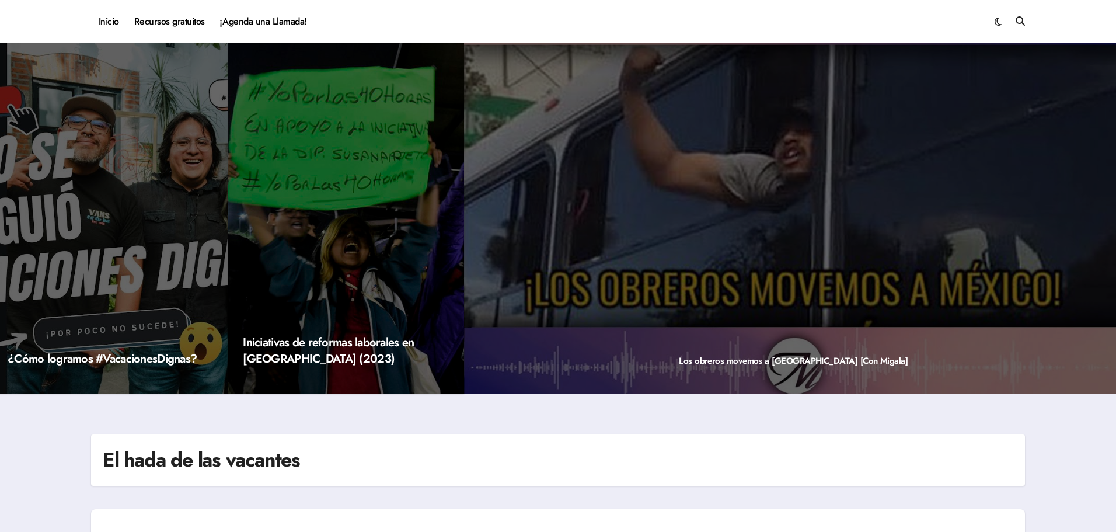  Describe the element at coordinates (169, 22) in the screenshot. I see `a: Recursos gratuitos` at that location.